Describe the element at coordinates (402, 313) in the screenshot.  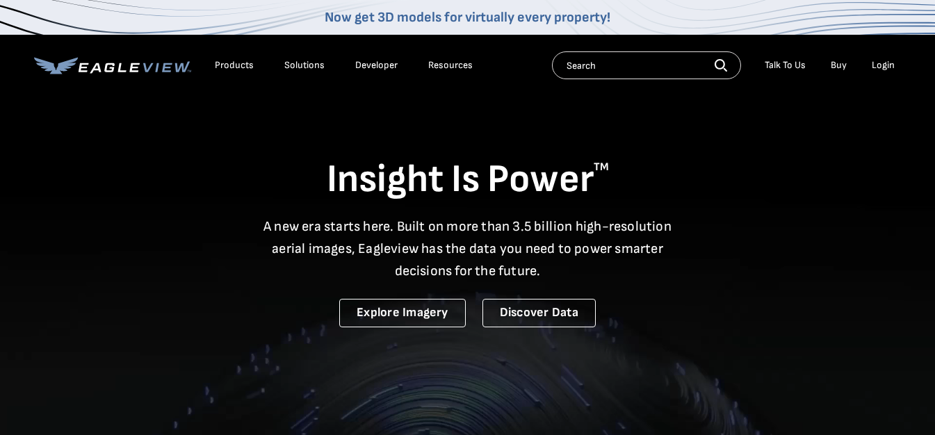
I see `a: Explore Imagery` at that location.